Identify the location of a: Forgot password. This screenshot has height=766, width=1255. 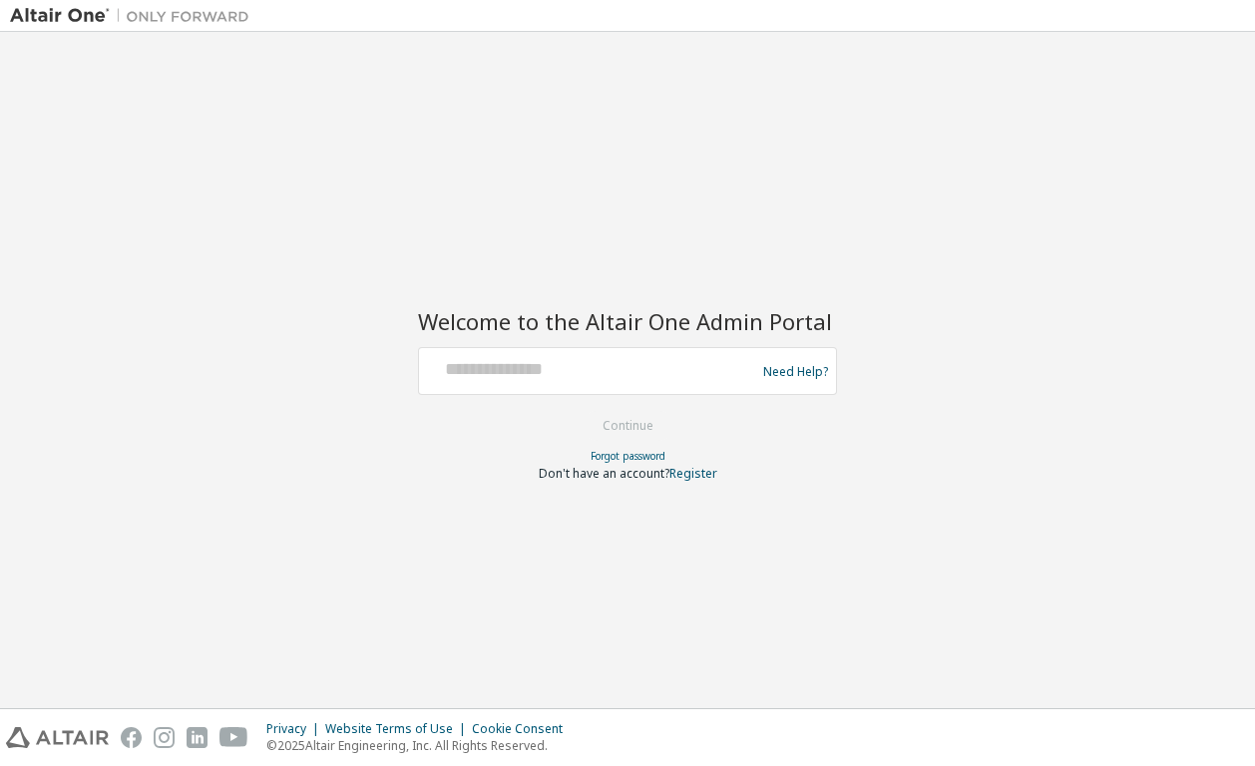
(628, 456).